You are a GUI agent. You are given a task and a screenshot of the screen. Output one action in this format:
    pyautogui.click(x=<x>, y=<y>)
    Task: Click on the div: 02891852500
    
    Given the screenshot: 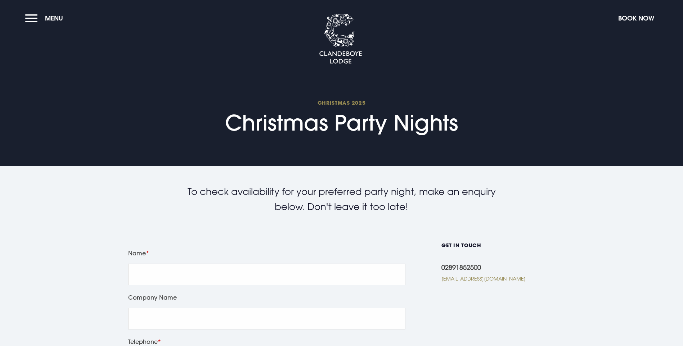 What is the action you would take?
    pyautogui.click(x=501, y=268)
    